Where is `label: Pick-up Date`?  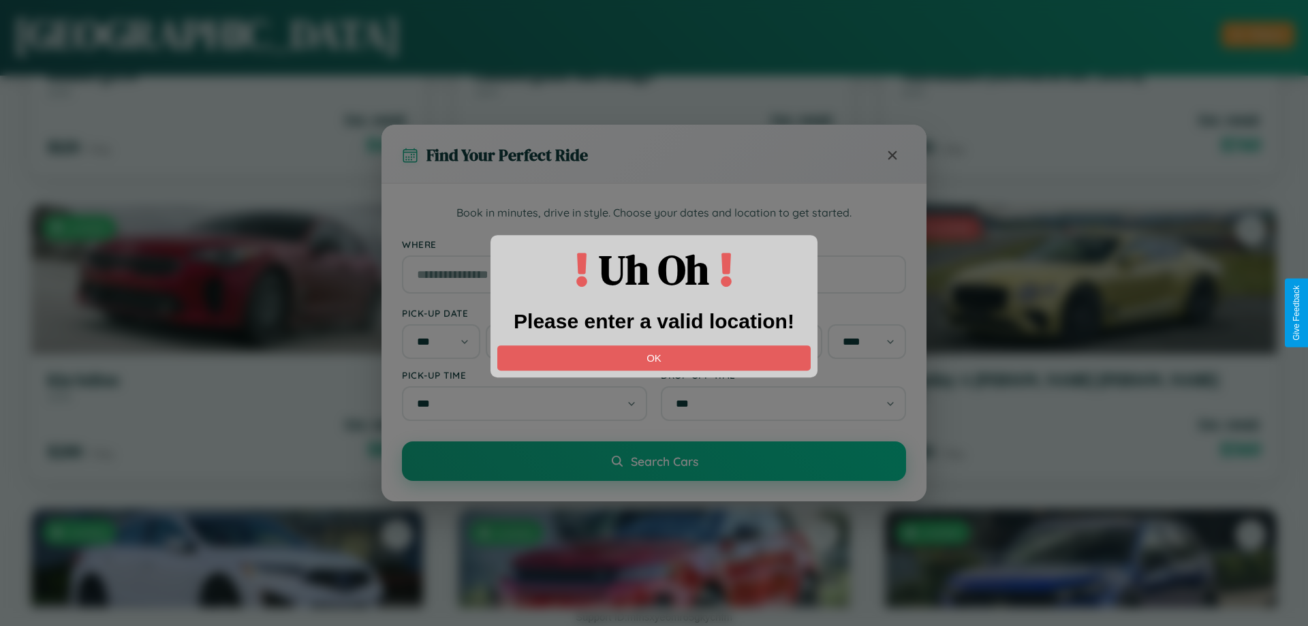
label: Pick-up Date is located at coordinates (524, 313).